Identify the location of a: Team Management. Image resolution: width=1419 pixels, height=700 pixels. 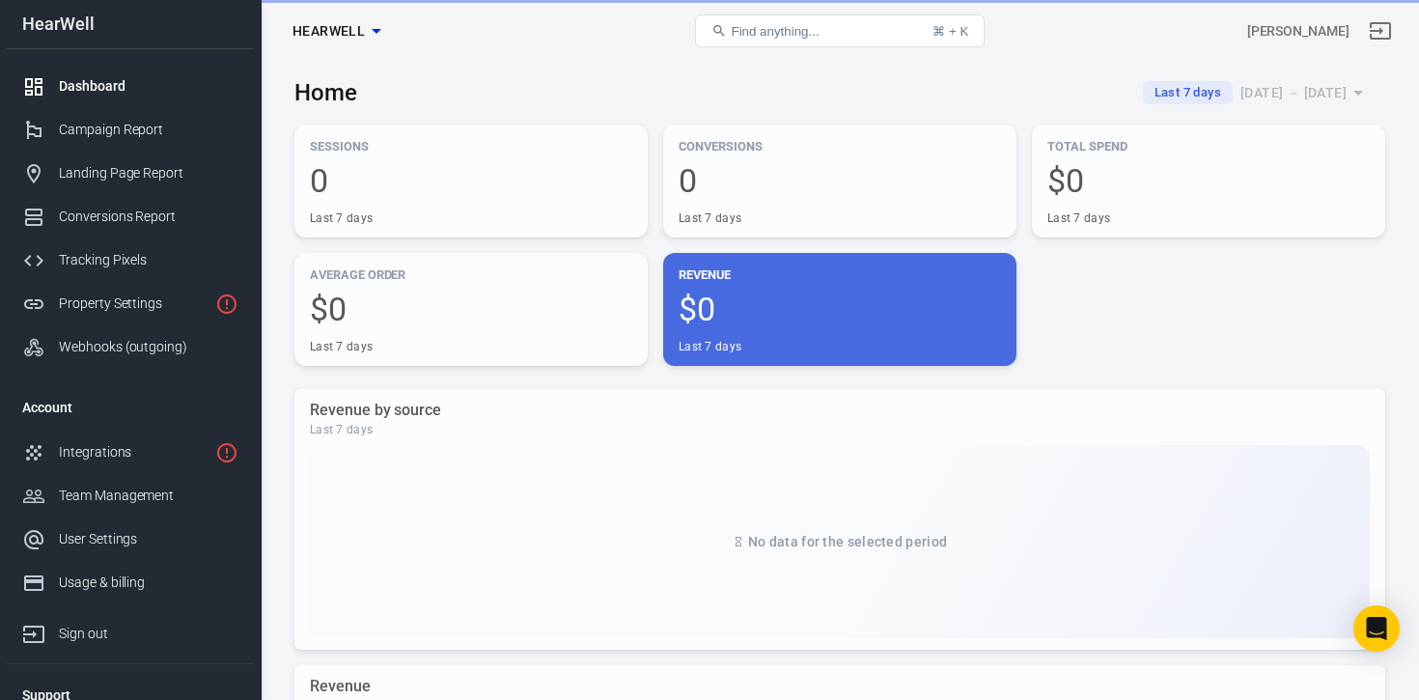
(130, 495).